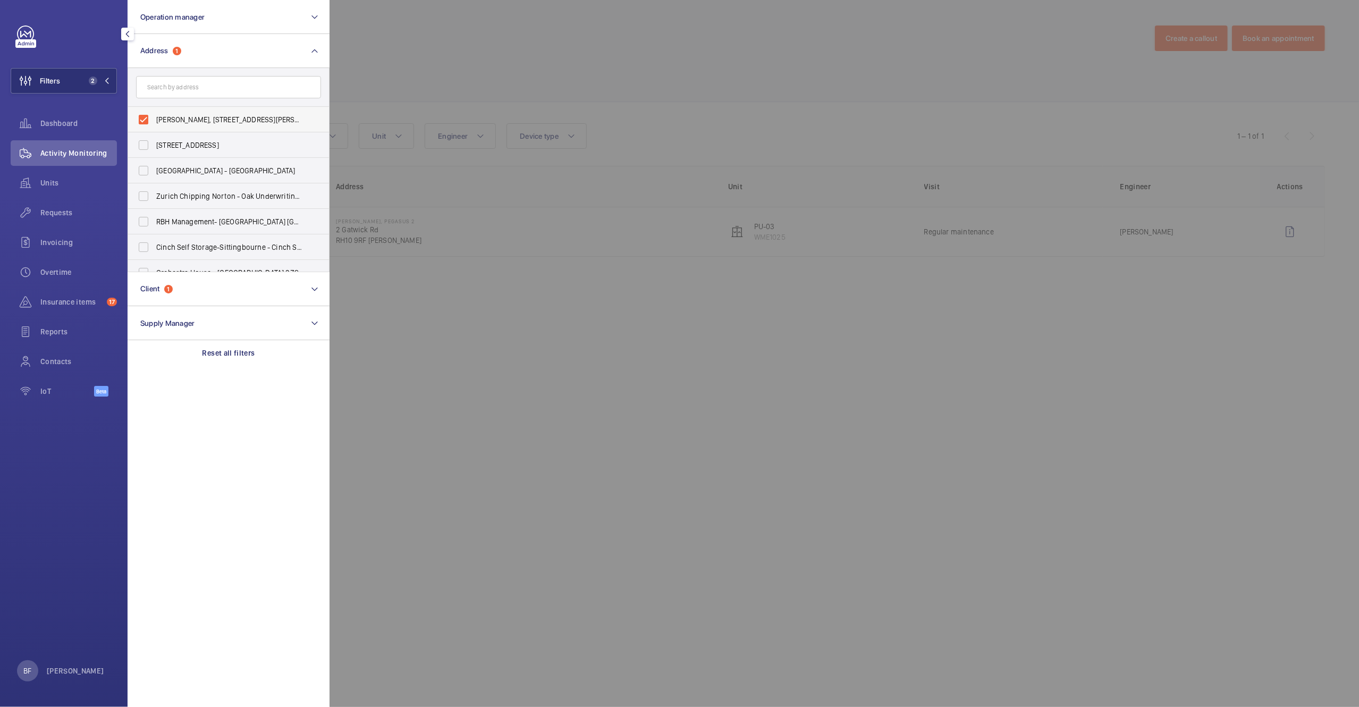  Describe the element at coordinates (79, 153) in the screenshot. I see `span: Activity Monitoring` at that location.